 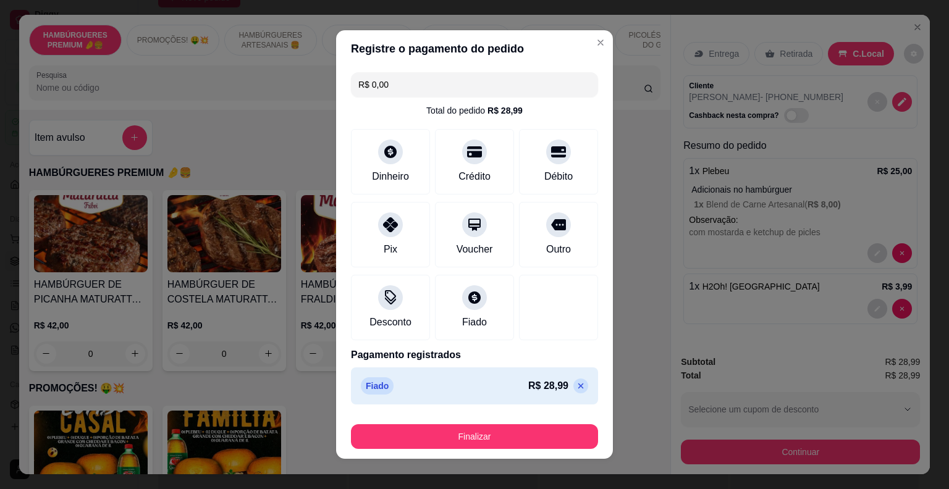 I want to click on div: Pix, so click(x=391, y=250).